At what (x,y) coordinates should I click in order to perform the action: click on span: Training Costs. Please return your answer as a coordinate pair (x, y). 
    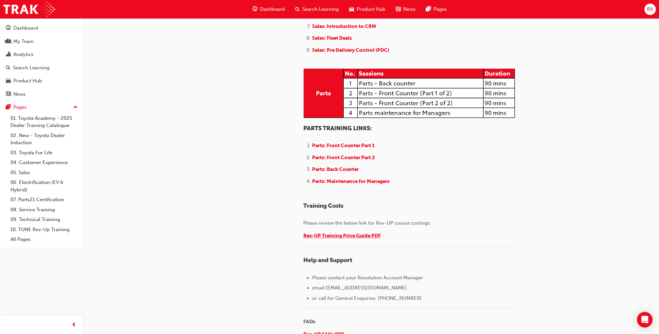
    Looking at the image, I should click on (323, 206).